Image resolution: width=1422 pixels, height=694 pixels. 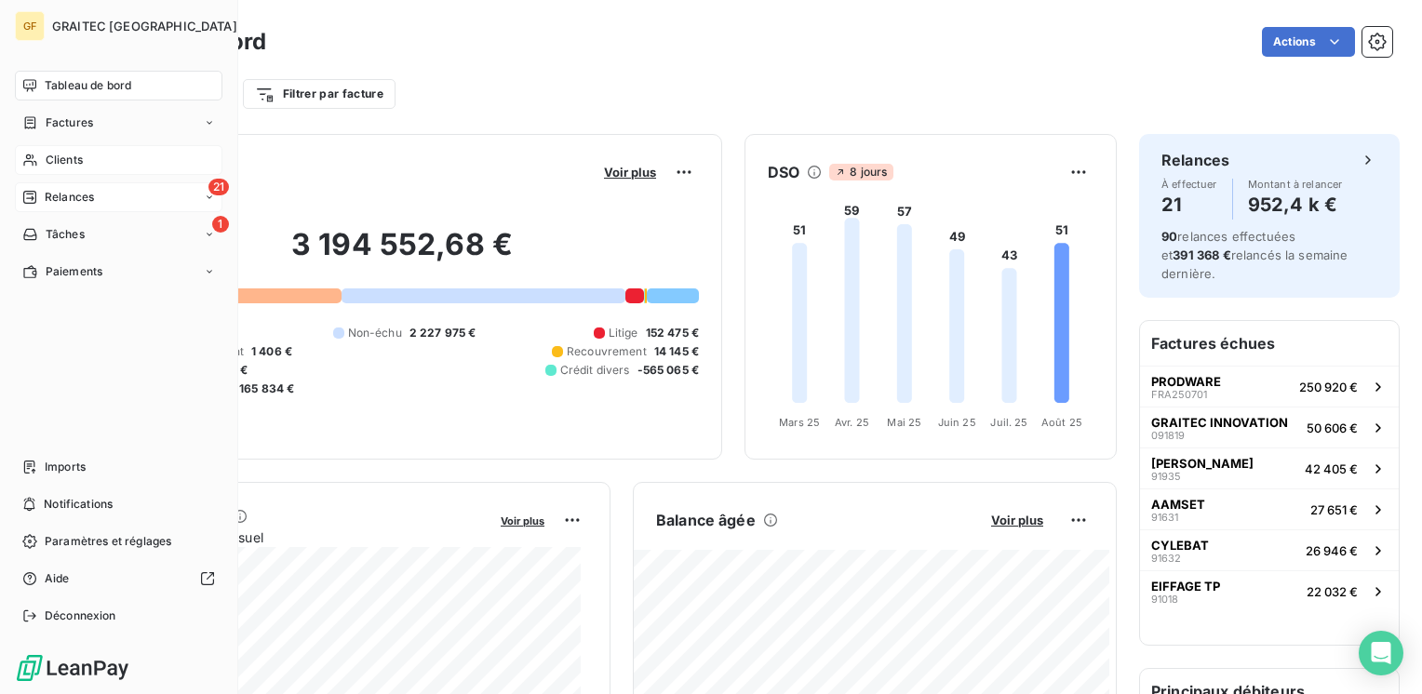 I want to click on tspan: Mars 25, so click(x=799, y=422).